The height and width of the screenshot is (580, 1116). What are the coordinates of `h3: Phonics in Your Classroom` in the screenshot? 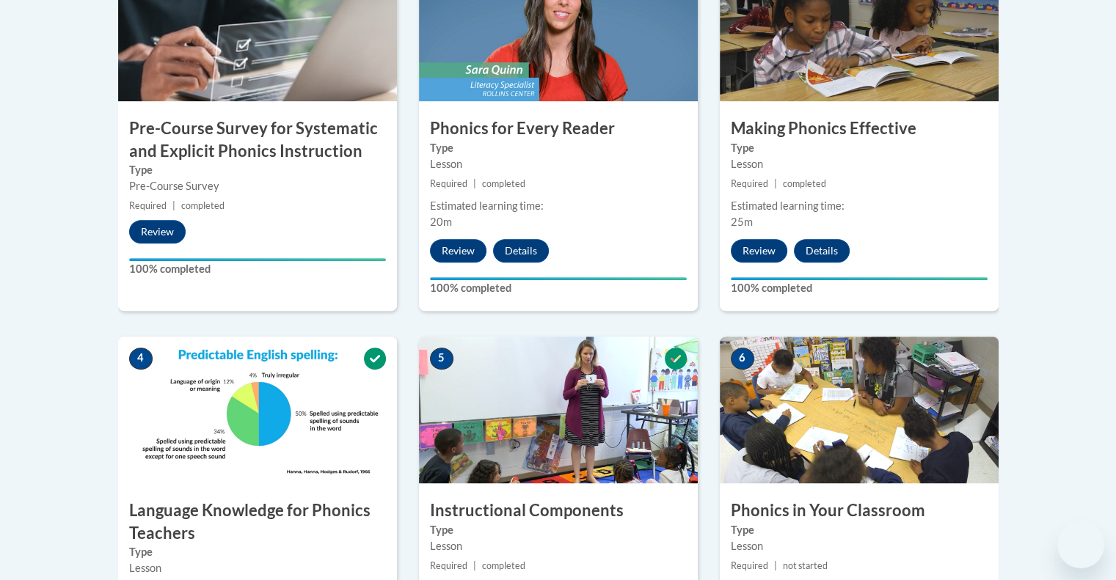 It's located at (859, 510).